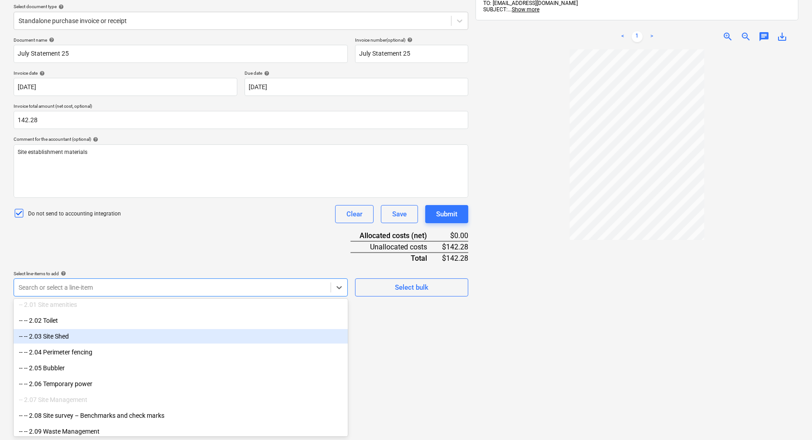  What do you see at coordinates (181, 384) in the screenshot?
I see `div: -- -- 2.06 Temporary power` at bounding box center [181, 384].